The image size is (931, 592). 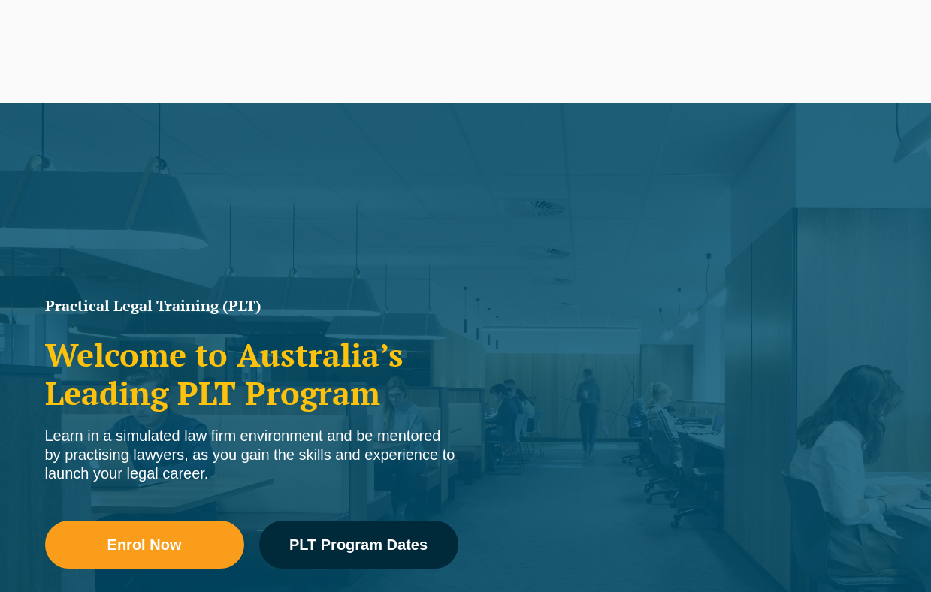 I want to click on span: Enrol Now, so click(x=144, y=545).